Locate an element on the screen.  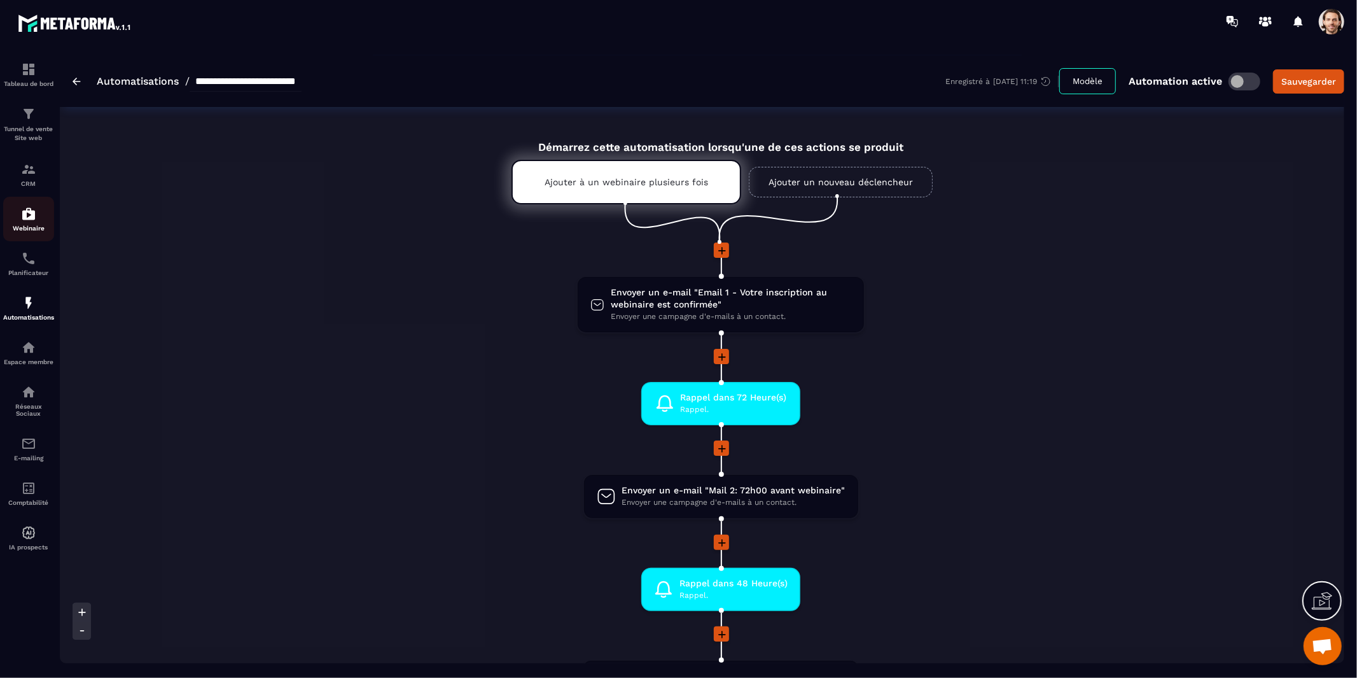
img: arrow is located at coordinates (76, 81).